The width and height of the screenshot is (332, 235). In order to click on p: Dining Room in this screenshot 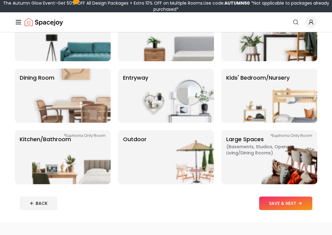, I will do `click(37, 96)`.